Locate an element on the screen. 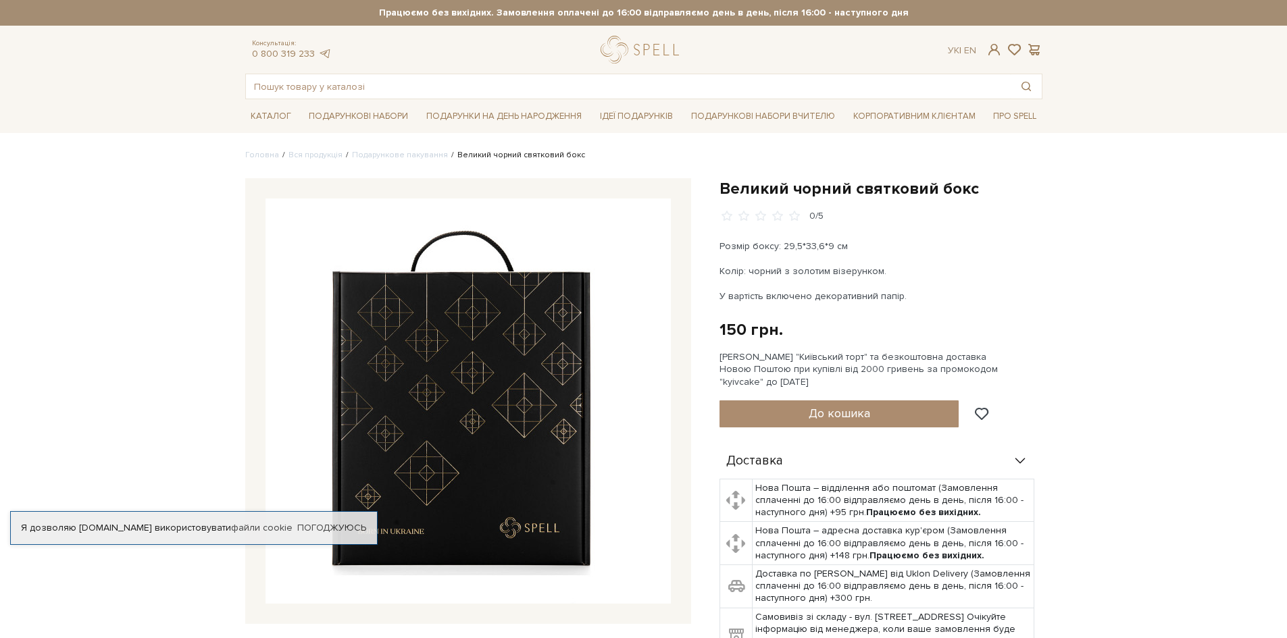 This screenshot has width=1287, height=638. a: Про Spell is located at coordinates (1015, 116).